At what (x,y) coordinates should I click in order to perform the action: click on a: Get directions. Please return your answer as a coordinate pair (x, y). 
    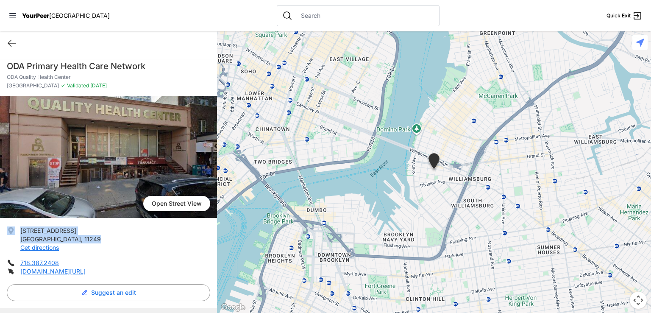
    Looking at the image, I should click on (39, 247).